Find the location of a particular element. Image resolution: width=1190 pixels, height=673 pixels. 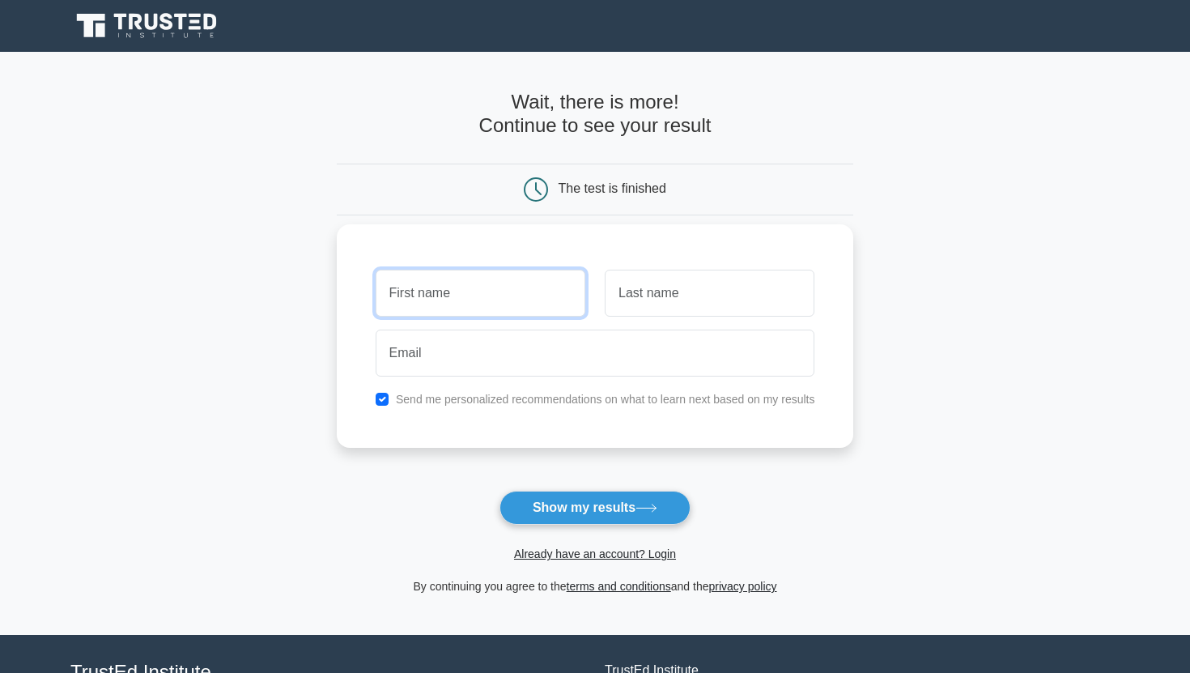

label: Send me personalized recommendations on what to learn next based on my results is located at coordinates (605, 399).